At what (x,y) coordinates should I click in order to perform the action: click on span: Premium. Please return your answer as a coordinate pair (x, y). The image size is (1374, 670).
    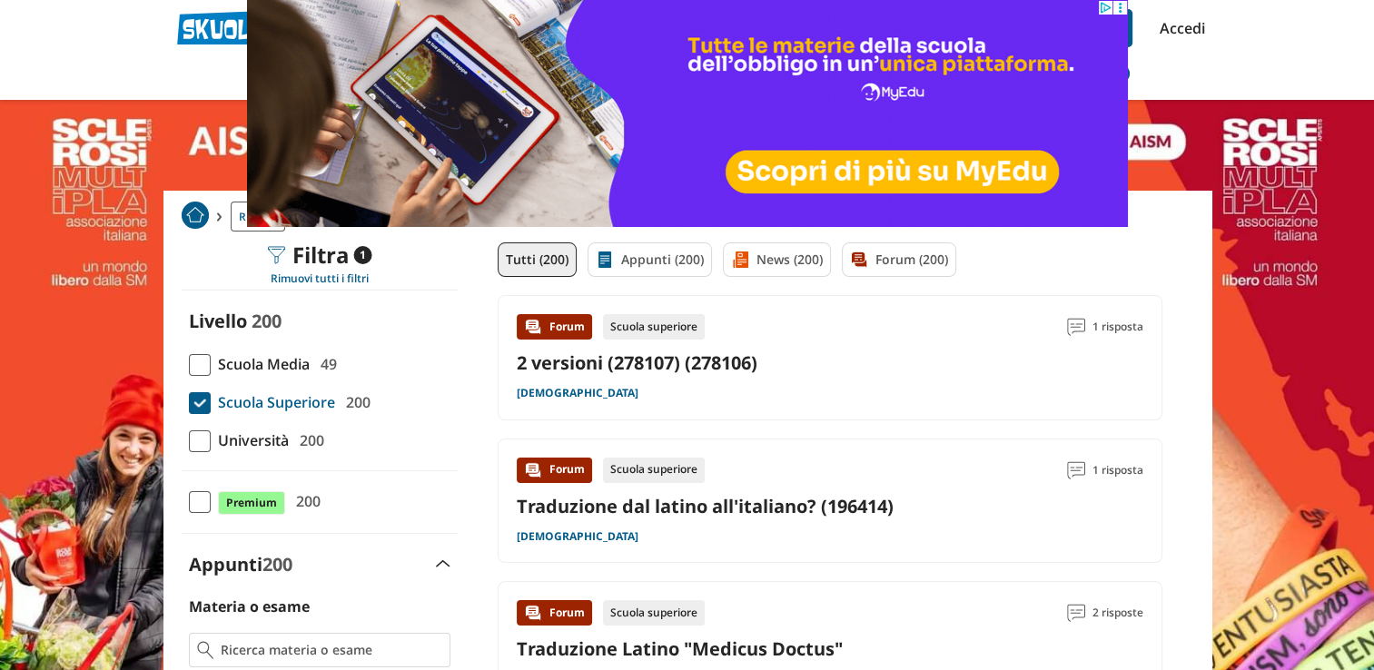
    Looking at the image, I should click on (252, 503).